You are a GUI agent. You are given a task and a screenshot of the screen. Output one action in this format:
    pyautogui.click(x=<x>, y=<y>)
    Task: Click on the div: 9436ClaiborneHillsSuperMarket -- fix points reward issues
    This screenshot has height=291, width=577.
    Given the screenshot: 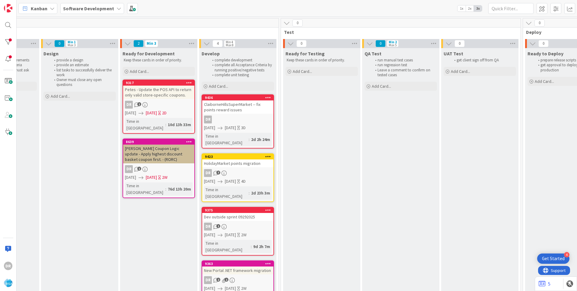 What is the action you would take?
    pyautogui.click(x=238, y=104)
    